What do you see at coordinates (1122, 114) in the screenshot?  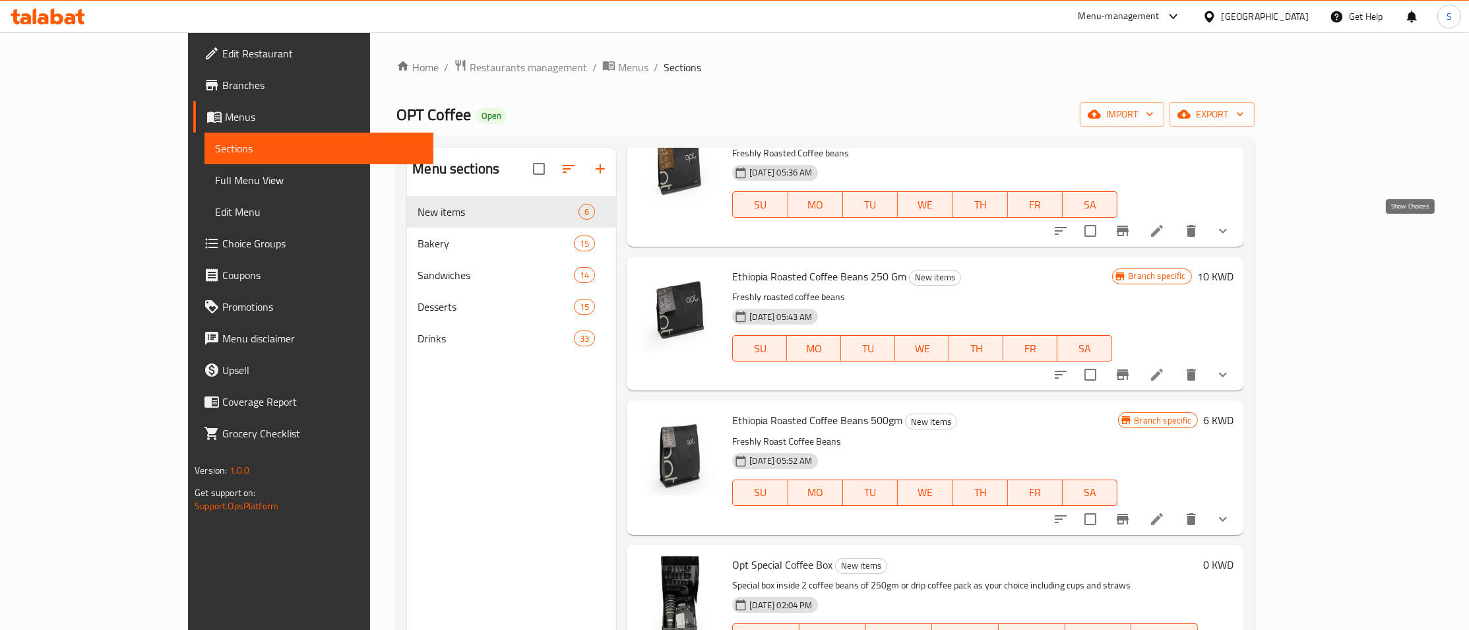 I see `span: import` at bounding box center [1122, 114].